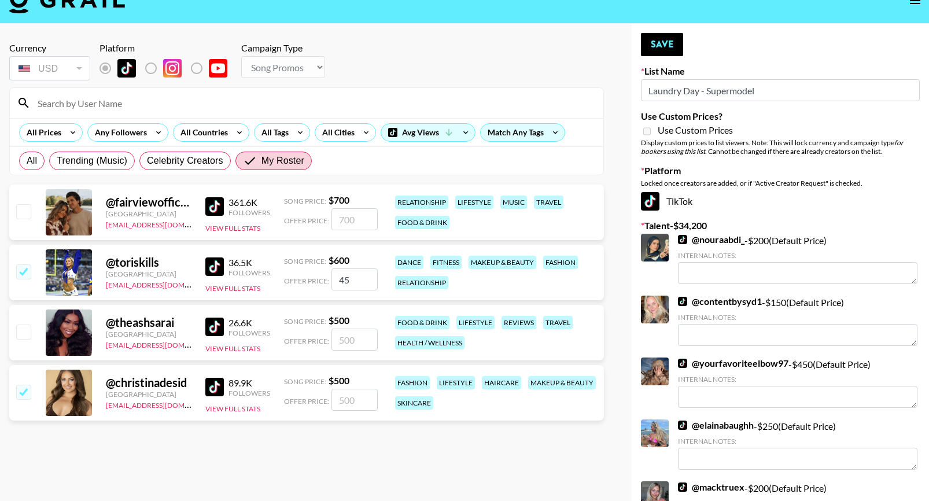 This screenshot has width=929, height=501. Describe the element at coordinates (409, 262) in the screenshot. I see `div: dance` at that location.